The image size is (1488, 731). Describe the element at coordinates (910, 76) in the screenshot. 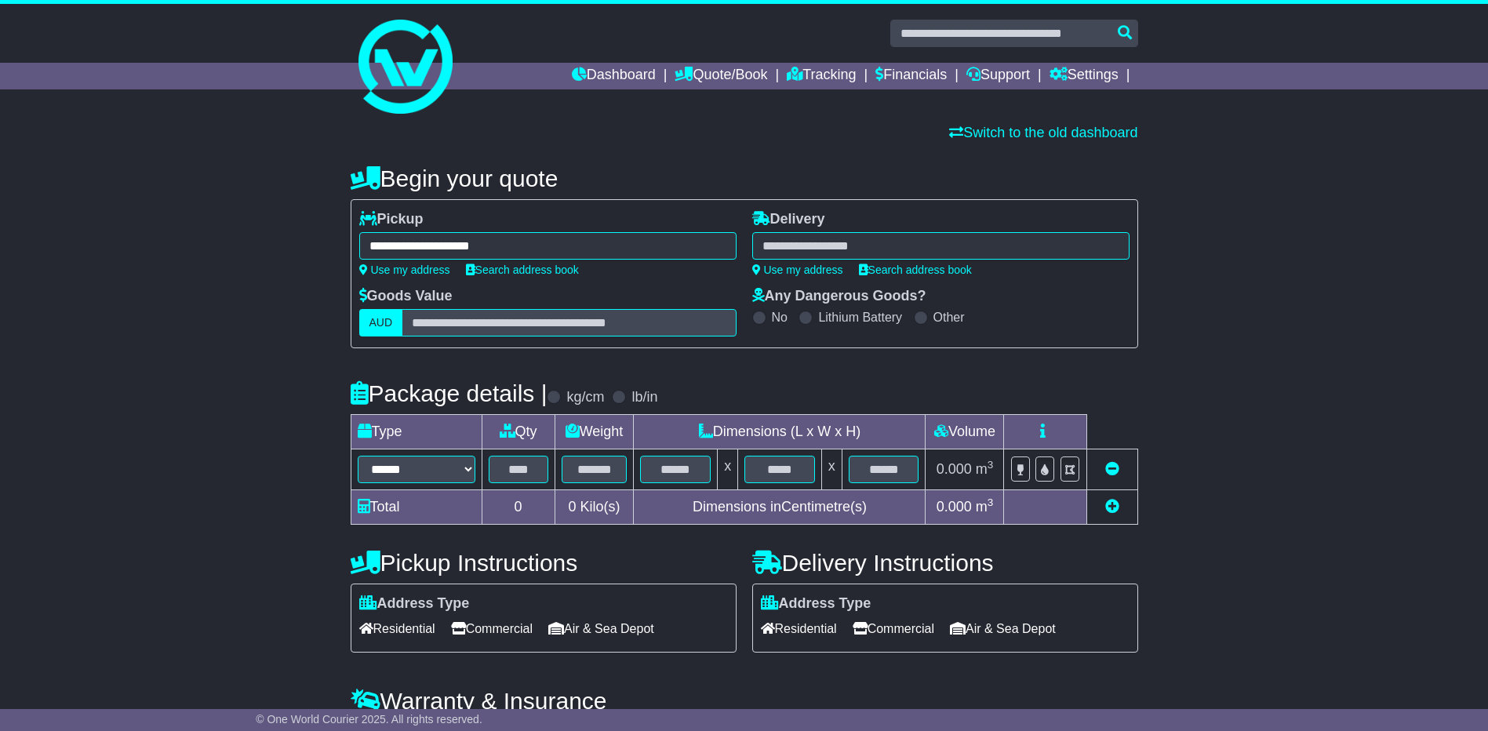

I see `a: Financials` at that location.